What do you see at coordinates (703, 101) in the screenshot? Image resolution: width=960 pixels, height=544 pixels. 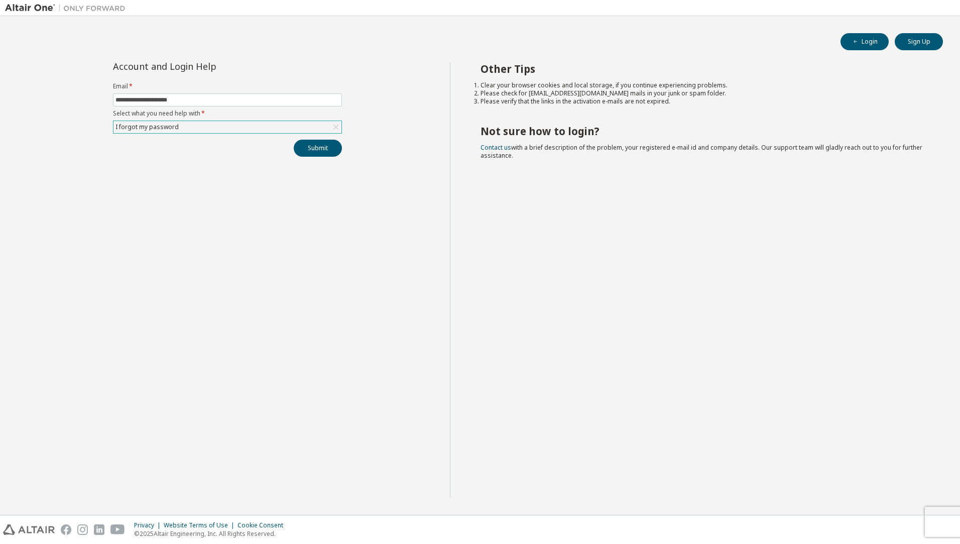 I see `li: Please verify that the links in the activation e-mails are not expired.` at bounding box center [703, 101].